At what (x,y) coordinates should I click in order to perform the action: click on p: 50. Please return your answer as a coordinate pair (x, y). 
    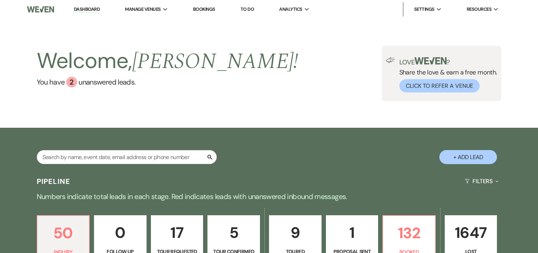
    Looking at the image, I should click on (63, 233).